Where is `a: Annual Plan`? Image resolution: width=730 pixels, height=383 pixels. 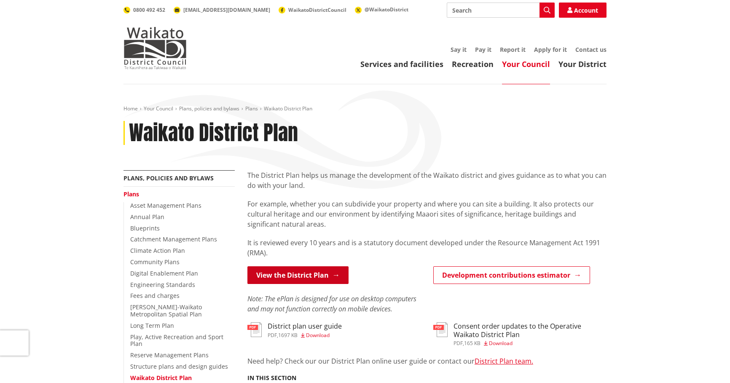
a: Annual Plan is located at coordinates (147, 217).